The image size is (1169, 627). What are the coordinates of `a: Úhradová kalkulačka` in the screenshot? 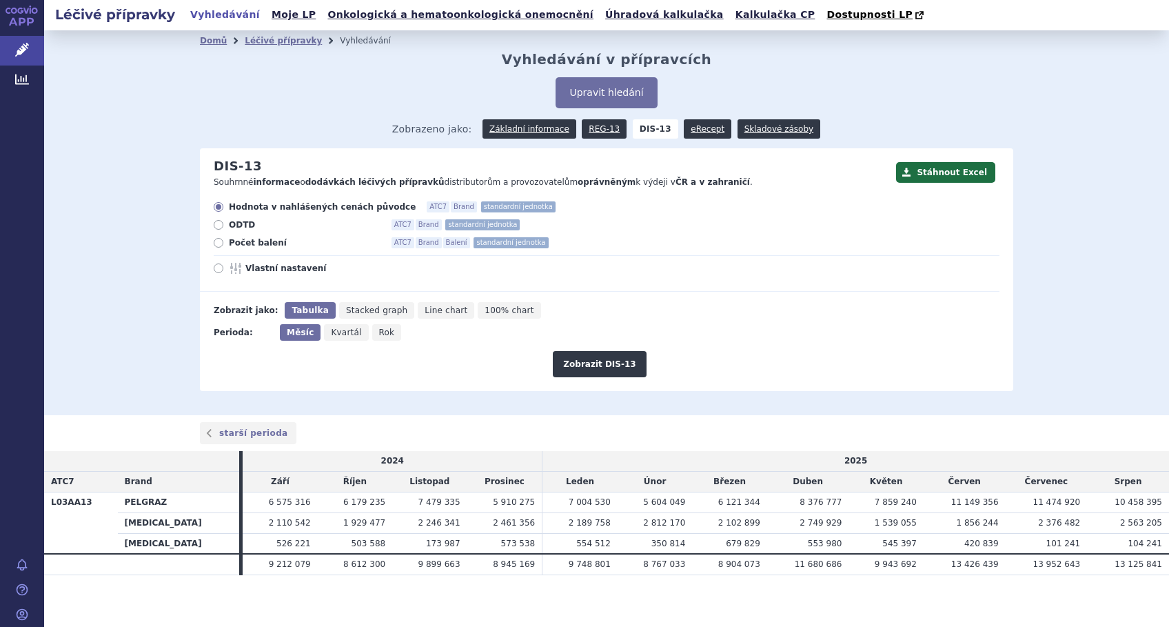 It's located at (664, 14).